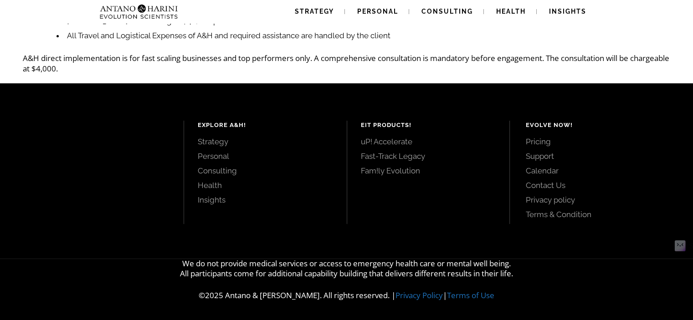 The image size is (693, 320). Describe the element at coordinates (428, 142) in the screenshot. I see `a: uP! Accelerate` at that location.